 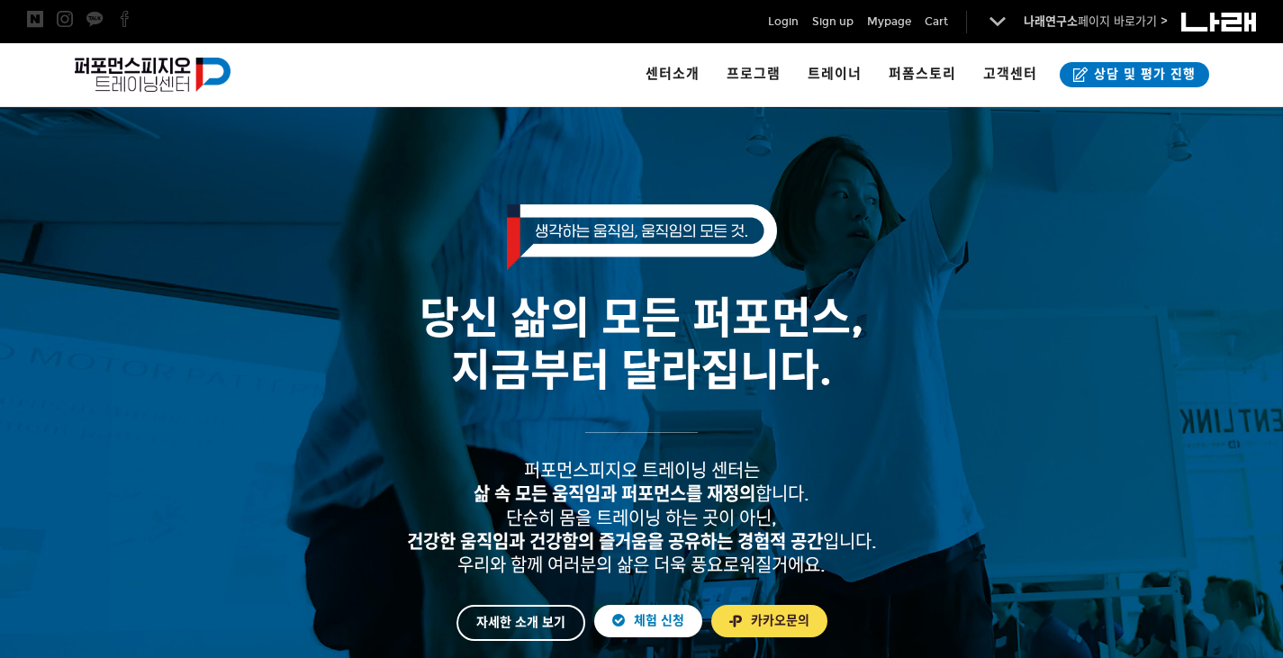 I want to click on a: Sign up, so click(x=833, y=22).